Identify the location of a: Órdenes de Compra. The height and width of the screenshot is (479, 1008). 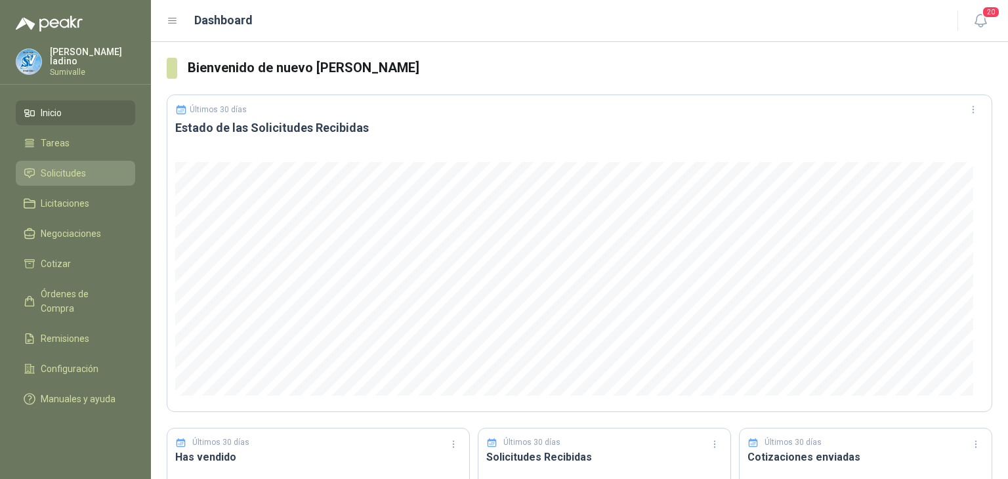
(75, 301).